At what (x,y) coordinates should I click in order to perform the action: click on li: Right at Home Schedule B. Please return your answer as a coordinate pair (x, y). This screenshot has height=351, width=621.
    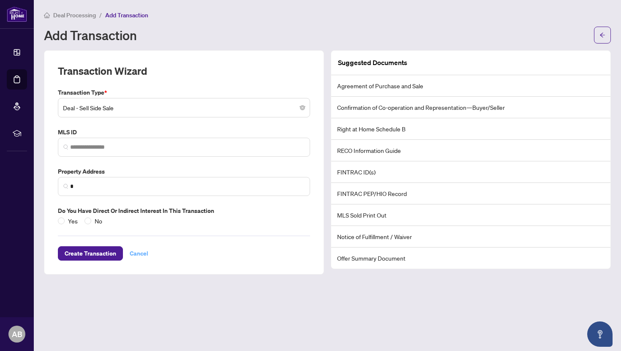
    Looking at the image, I should click on (470, 129).